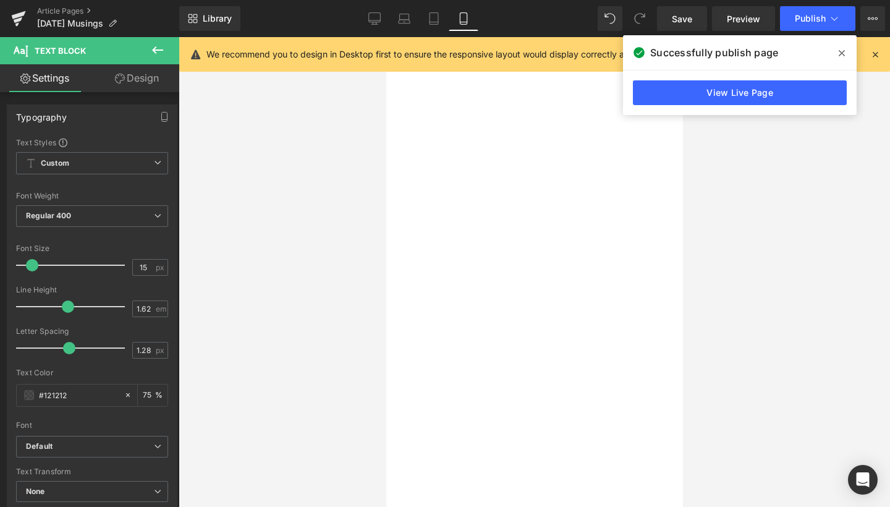  What do you see at coordinates (92, 142) in the screenshot?
I see `div: Text Styles` at bounding box center [92, 142].